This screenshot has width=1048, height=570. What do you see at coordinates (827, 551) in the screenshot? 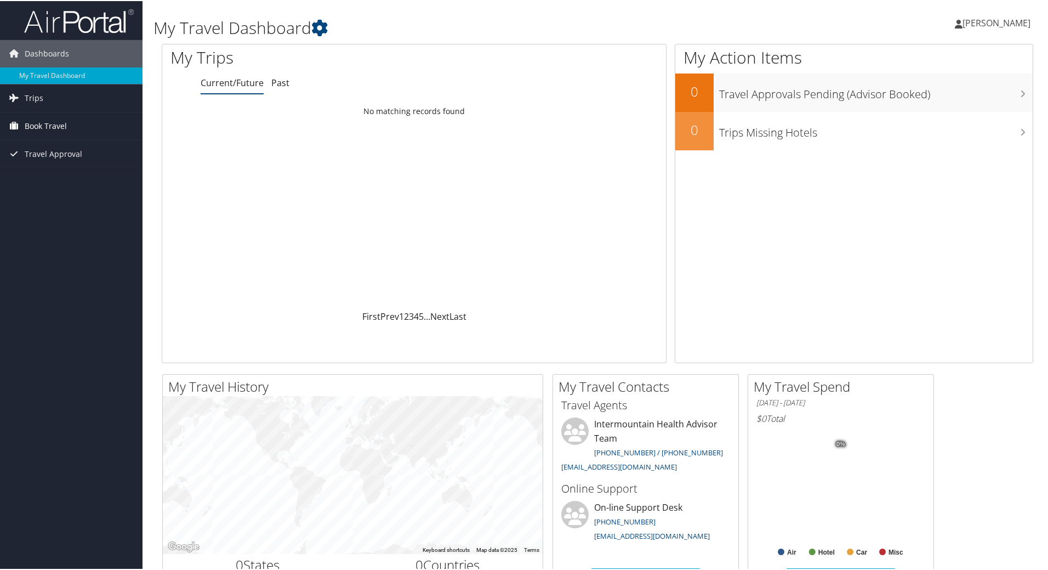
I see `text: Hotel` at bounding box center [827, 551].